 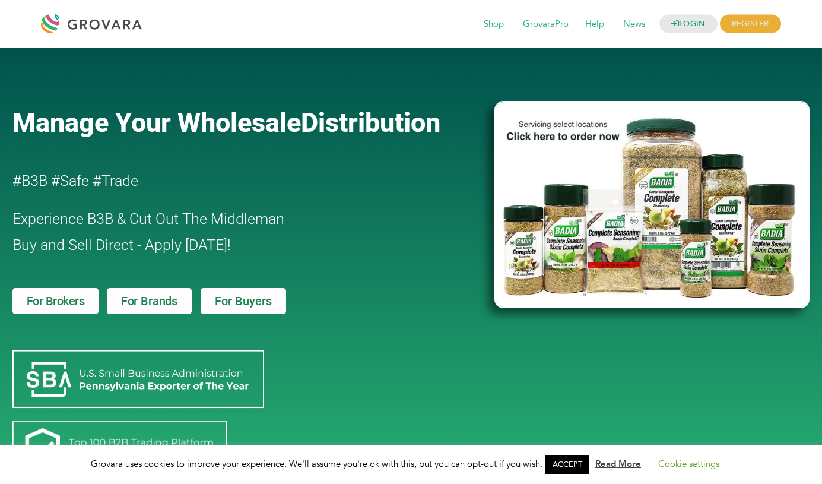 What do you see at coordinates (494, 24) in the screenshot?
I see `a: Shop` at bounding box center [494, 24].